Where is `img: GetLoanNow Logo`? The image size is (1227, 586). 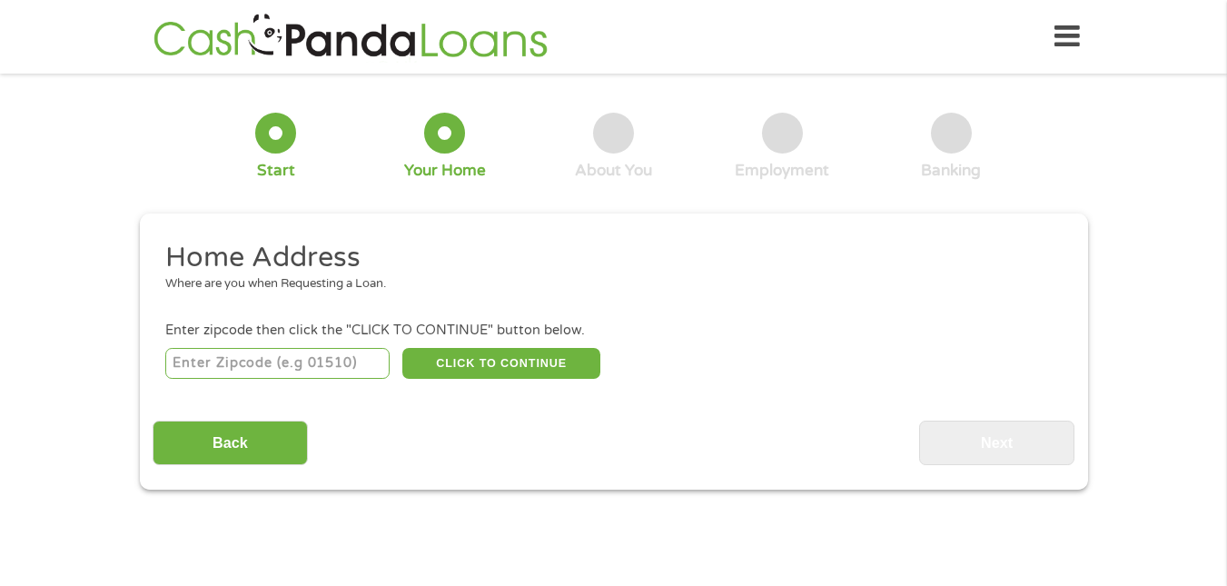 img: GetLoanNow Logo is located at coordinates (351, 36).